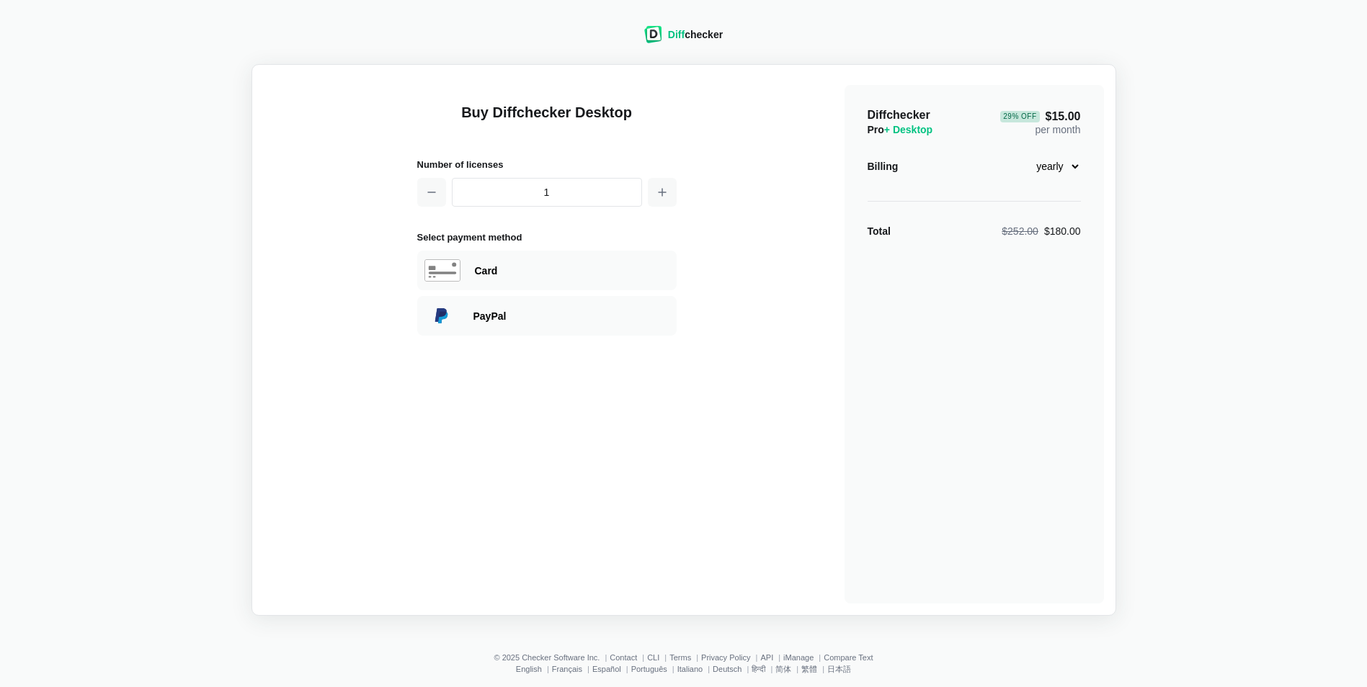 The image size is (1367, 687). What do you see at coordinates (567, 669) in the screenshot?
I see `a: Français` at bounding box center [567, 669].